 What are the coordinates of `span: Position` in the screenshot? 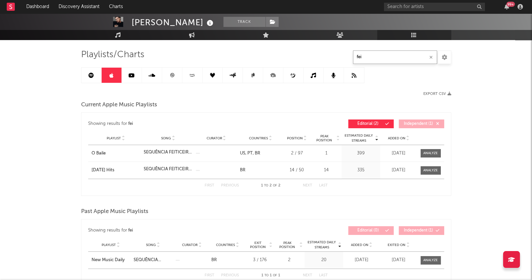 It's located at (295, 138).